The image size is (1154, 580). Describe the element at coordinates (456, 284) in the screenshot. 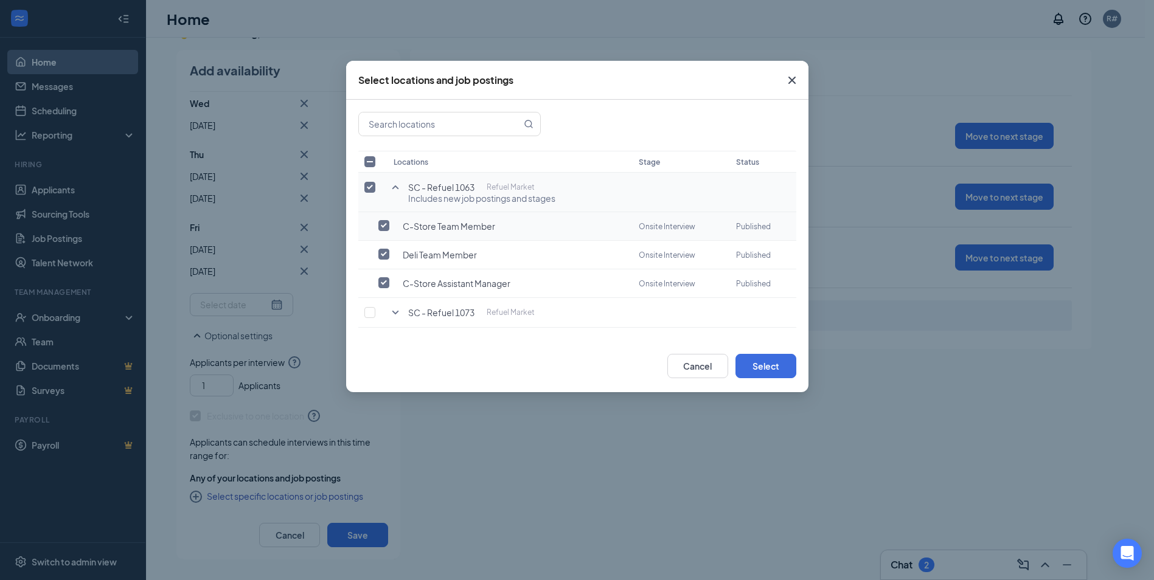

I see `span: C-Store Assistant Manager` at that location.